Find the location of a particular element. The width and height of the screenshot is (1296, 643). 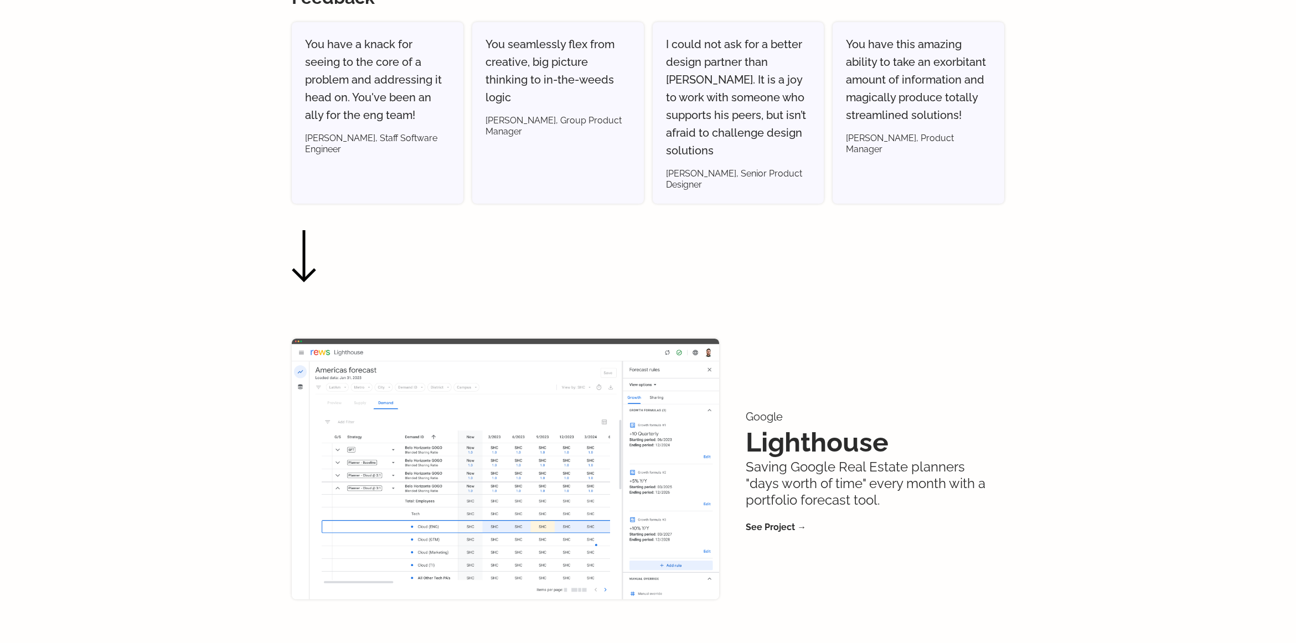

a: Lighthouse is located at coordinates (817, 442).